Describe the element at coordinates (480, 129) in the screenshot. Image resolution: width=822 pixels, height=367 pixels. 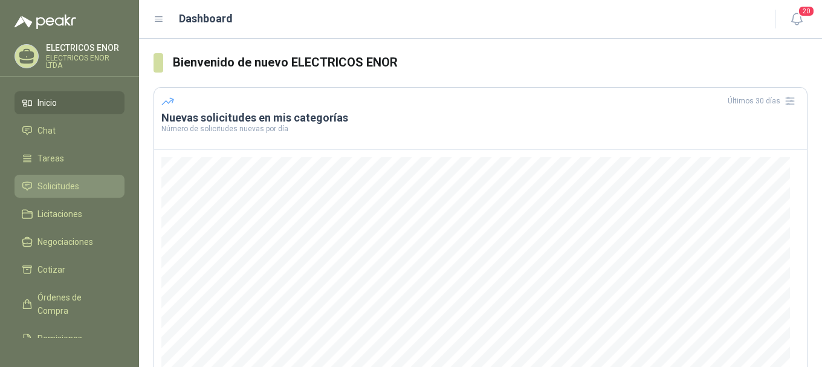
I see `p: Número de solicitudes nuevas por día` at that location.